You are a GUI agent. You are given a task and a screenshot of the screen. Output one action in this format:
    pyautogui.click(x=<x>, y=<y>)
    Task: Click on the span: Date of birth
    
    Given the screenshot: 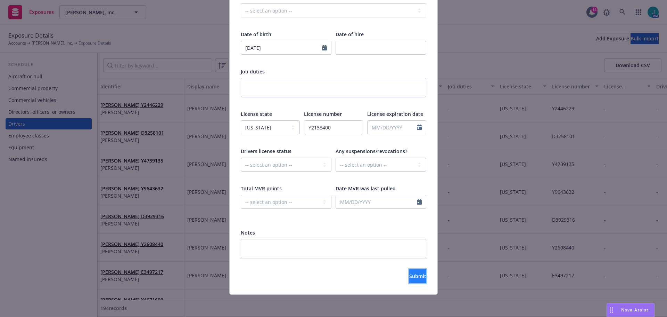 What is the action you would take?
    pyautogui.click(x=256, y=34)
    